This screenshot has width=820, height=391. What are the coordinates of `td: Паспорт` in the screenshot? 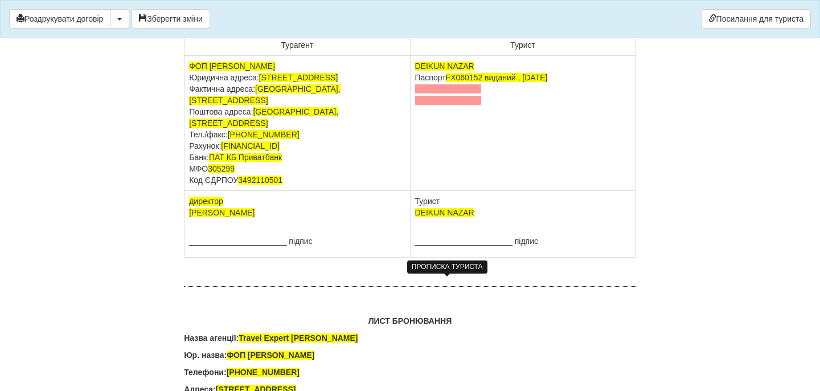 It's located at (523, 123).